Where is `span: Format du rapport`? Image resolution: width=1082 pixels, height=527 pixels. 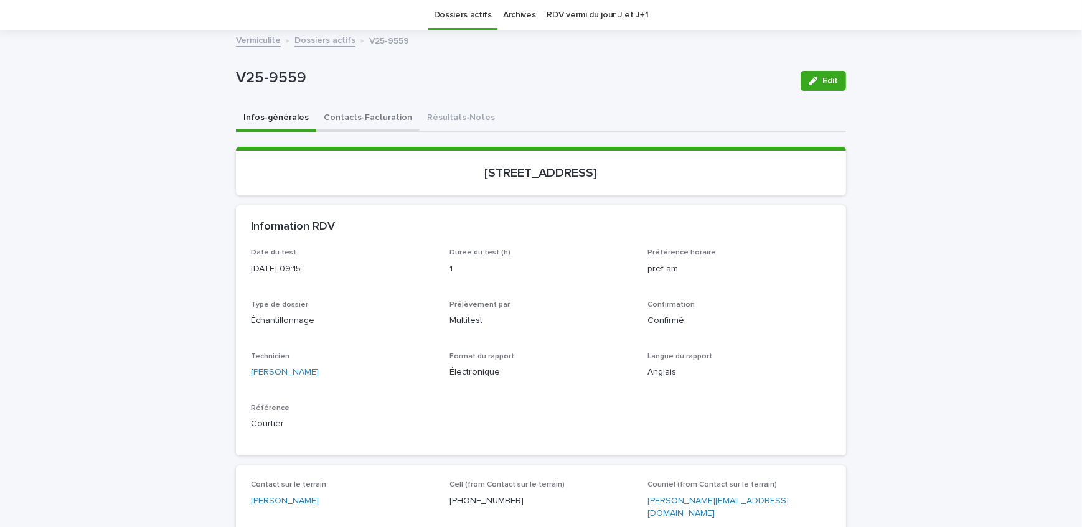 span: Format du rapport is located at coordinates (482, 357).